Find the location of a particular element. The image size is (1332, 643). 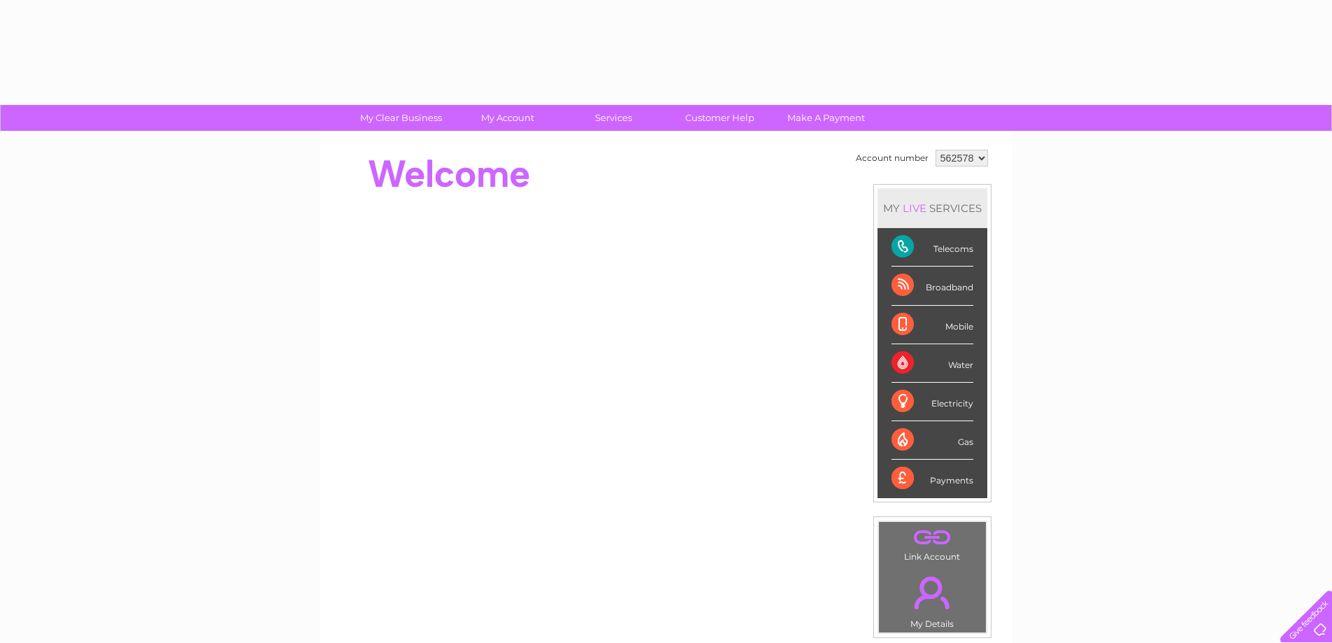

div: Payments is located at coordinates (932, 478).